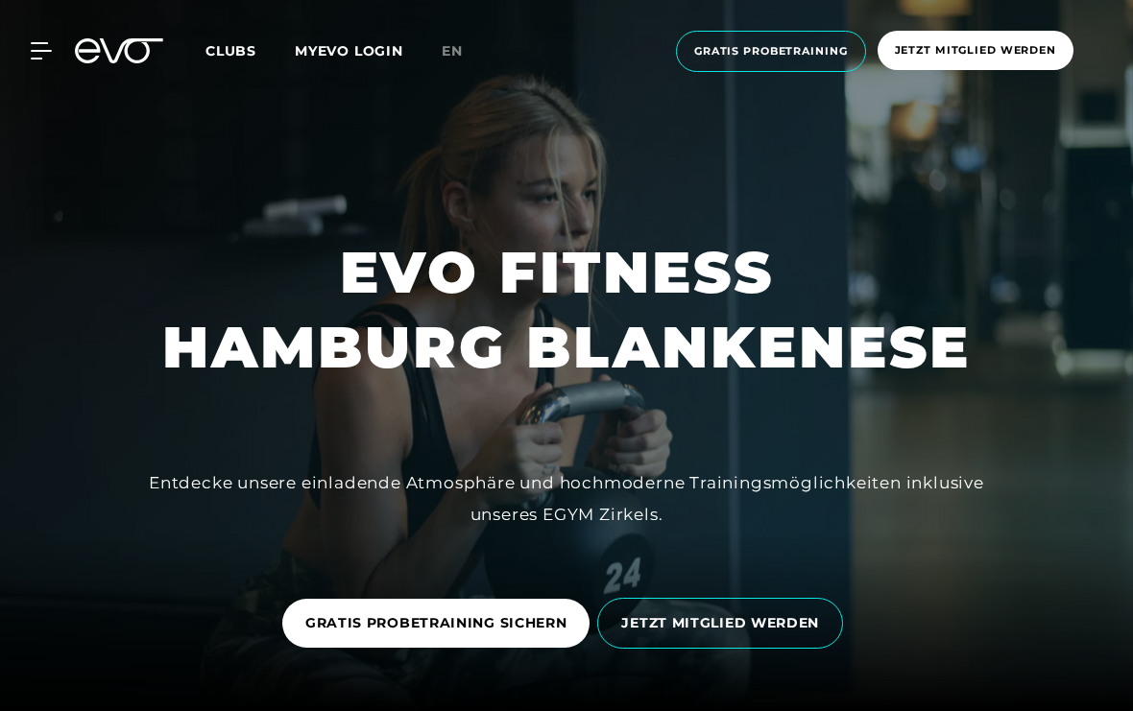 This screenshot has width=1133, height=711. What do you see at coordinates (724, 623) in the screenshot?
I see `a: JETZT MITGLIED WERDEN` at bounding box center [724, 623].